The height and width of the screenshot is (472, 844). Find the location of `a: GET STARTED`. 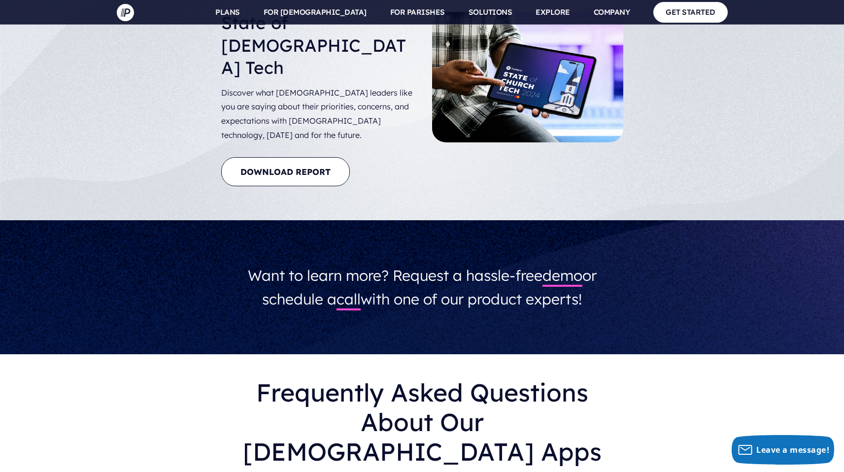

a: GET STARTED is located at coordinates (690, 12).